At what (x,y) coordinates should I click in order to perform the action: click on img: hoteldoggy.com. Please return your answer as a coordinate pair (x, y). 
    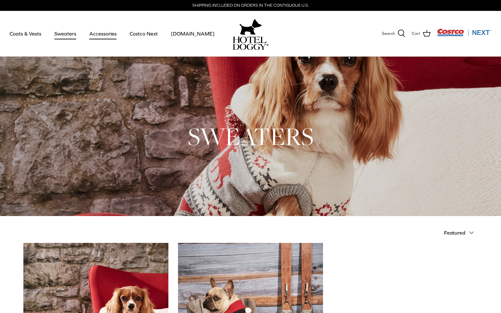
    Looking at the image, I should click on (251, 27).